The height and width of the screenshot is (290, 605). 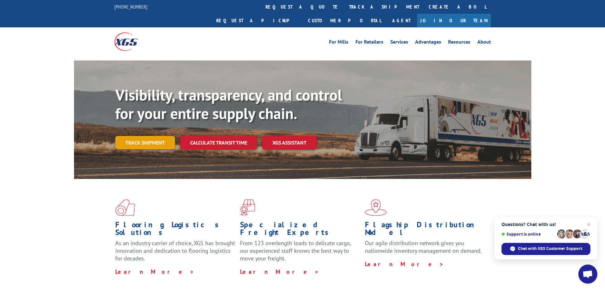 I want to click on img: xgs-icon-focused-on-flooring-red, so click(x=248, y=207).